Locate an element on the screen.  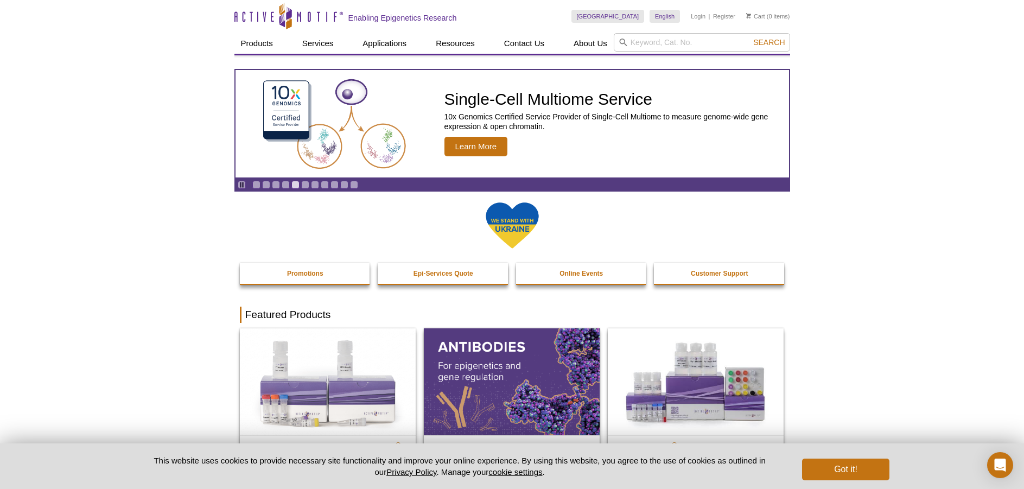
a: Promotions is located at coordinates (306, 274).